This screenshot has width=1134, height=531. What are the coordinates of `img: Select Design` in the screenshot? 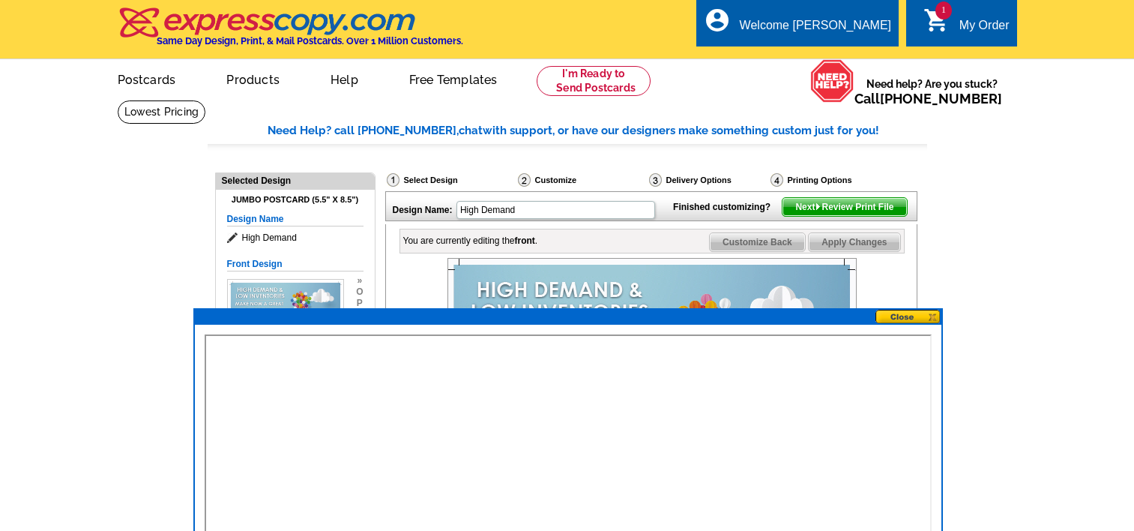 It's located at (393, 180).